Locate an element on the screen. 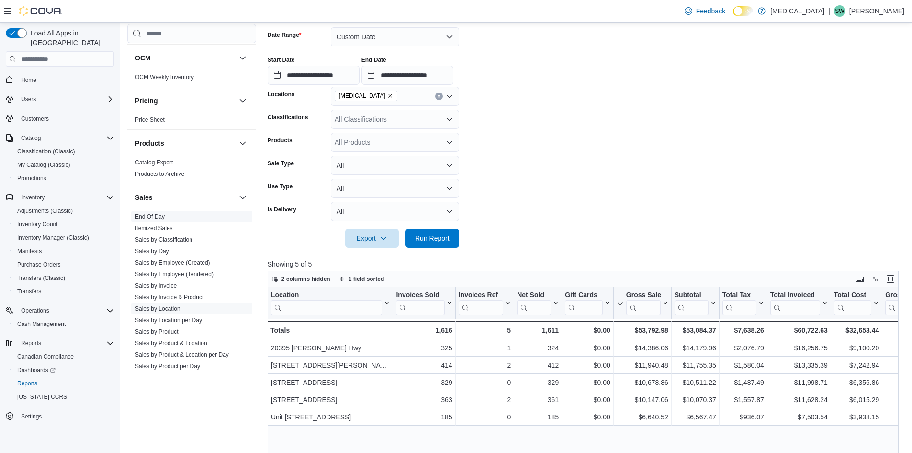  button: Classification (Classic) is located at coordinates (64, 151).